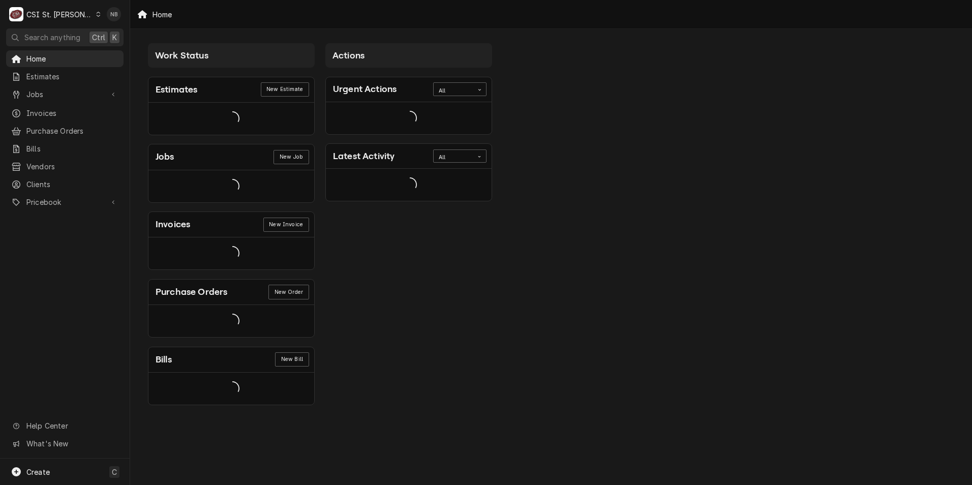  What do you see at coordinates (65, 166) in the screenshot?
I see `a: Vendors` at bounding box center [65, 166].